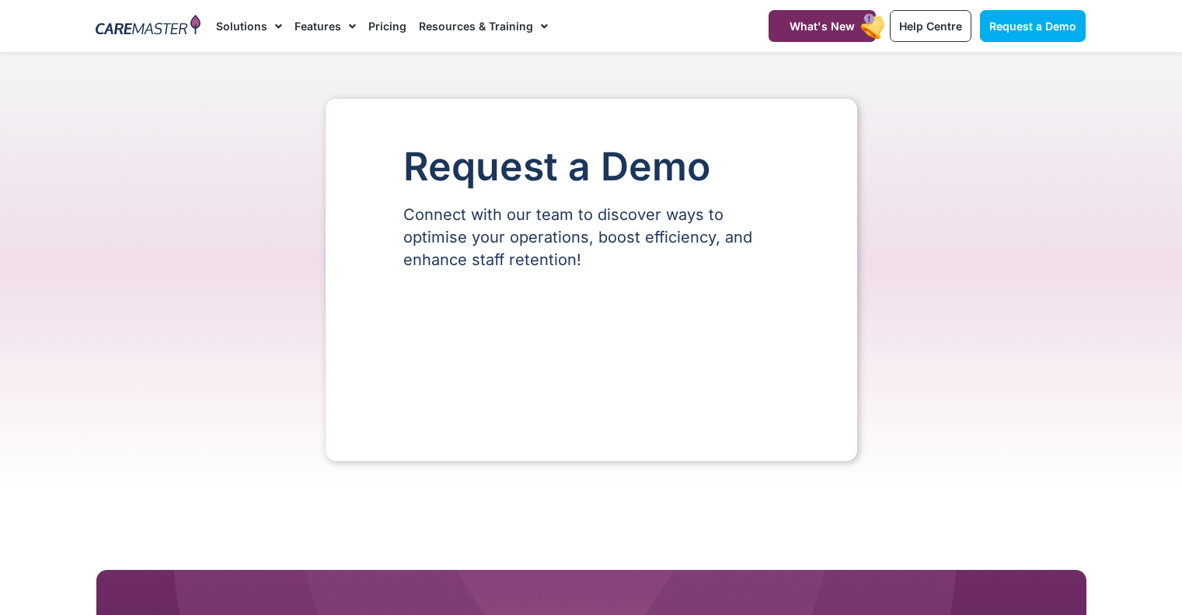 The image size is (1182, 615). What do you see at coordinates (592, 166) in the screenshot?
I see `h1: Request a Demo` at bounding box center [592, 166].